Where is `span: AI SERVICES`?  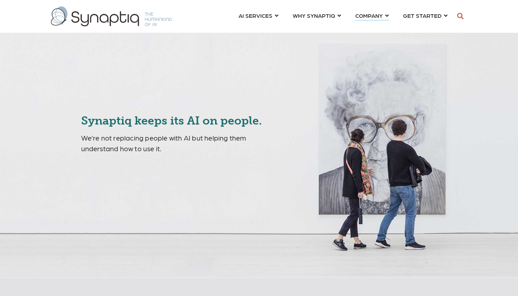 span: AI SERVICES is located at coordinates (255, 15).